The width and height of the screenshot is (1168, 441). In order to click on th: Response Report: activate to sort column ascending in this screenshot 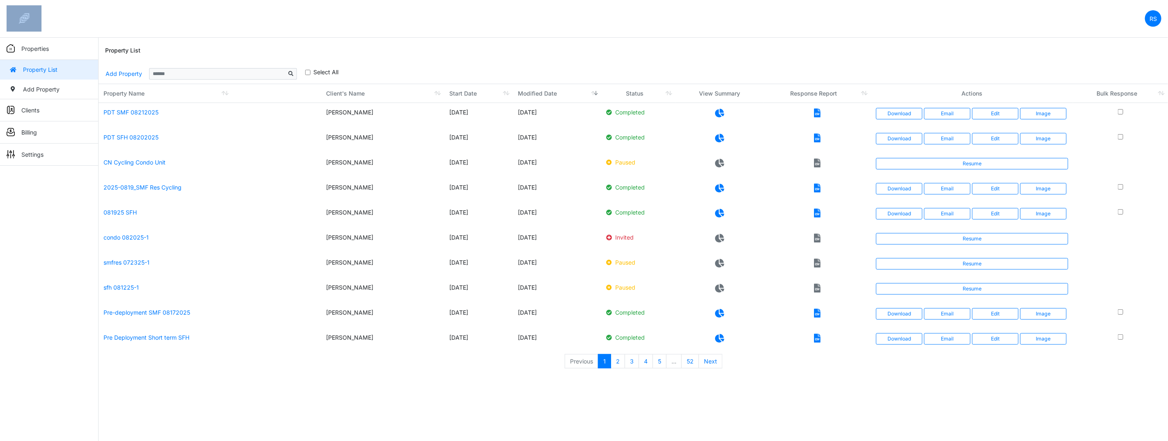, I will do `click(817, 94)`.